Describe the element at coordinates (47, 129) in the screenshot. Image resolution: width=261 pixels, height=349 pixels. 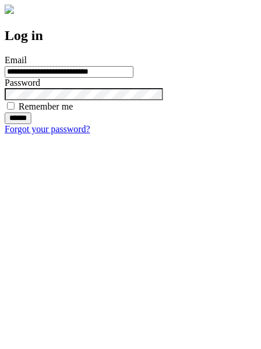
I see `a: Forgot your password?` at that location.